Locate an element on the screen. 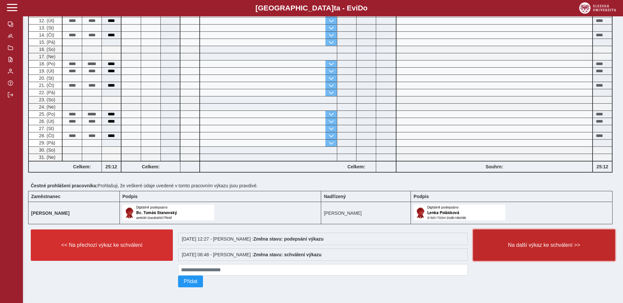 The image size is (623, 303). b: Čestné prohlášení pracovníka: is located at coordinates (64, 186).